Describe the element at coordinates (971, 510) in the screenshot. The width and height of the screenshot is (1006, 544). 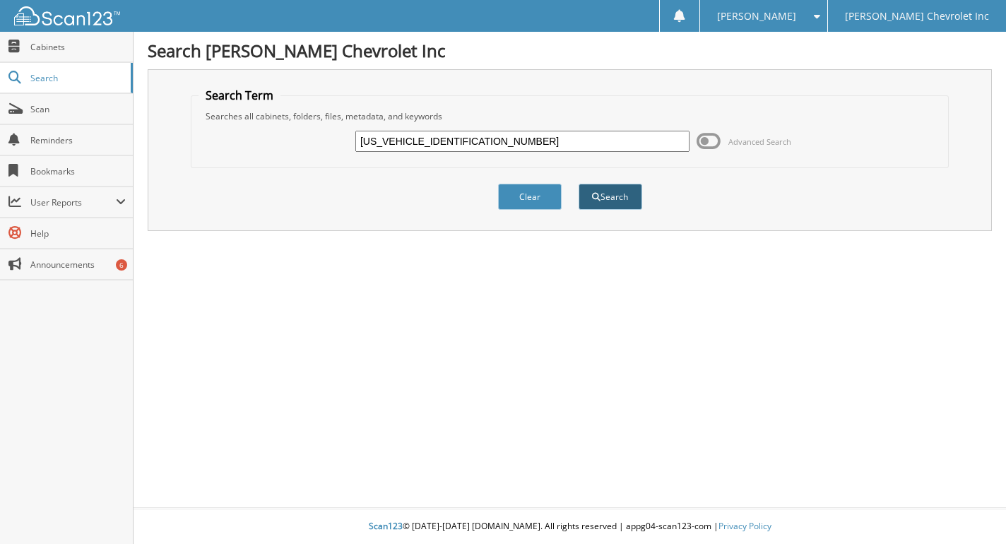
I see `div: Chat Widget` at that location.